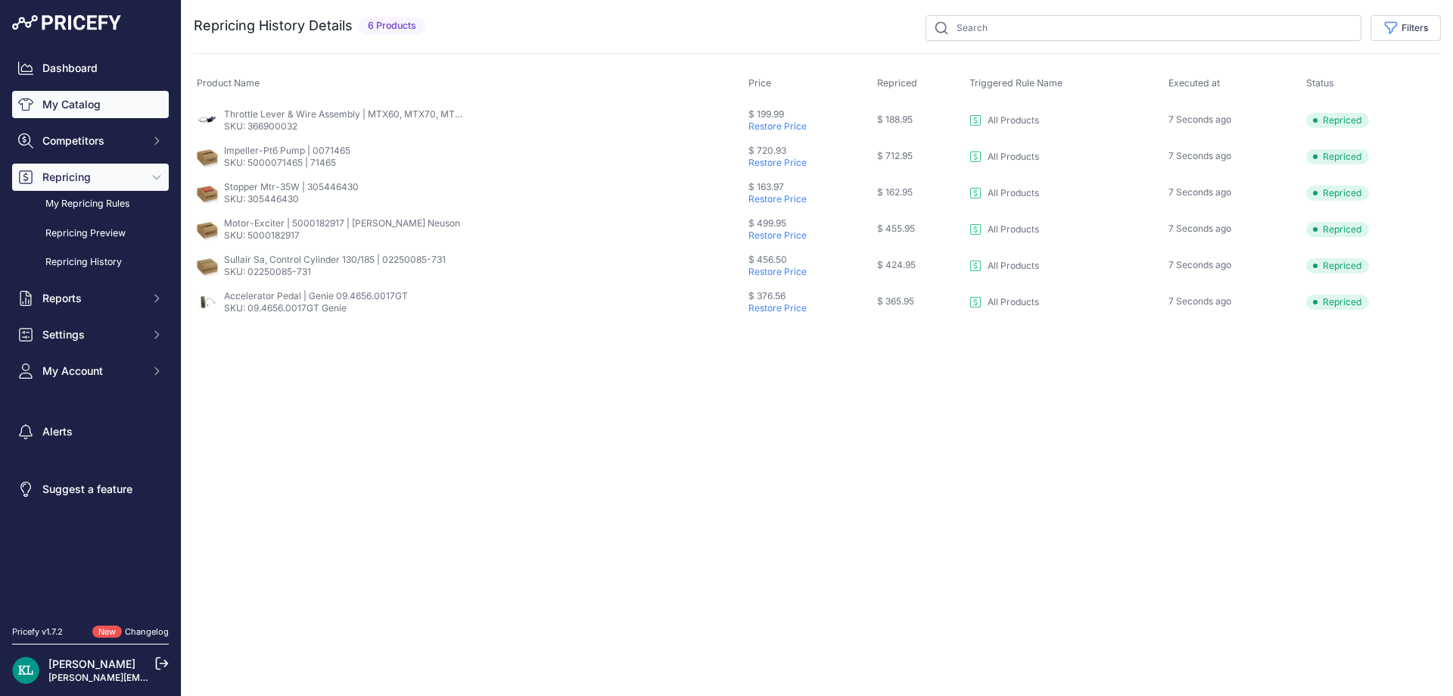 This screenshot has height=696, width=1453. Describe the element at coordinates (760, 83) in the screenshot. I see `span: Price` at that location.